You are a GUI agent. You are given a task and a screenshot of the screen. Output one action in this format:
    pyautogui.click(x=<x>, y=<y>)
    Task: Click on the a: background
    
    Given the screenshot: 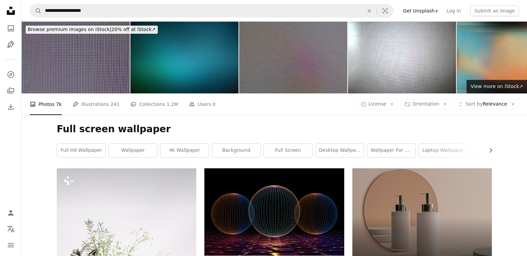 What is the action you would take?
    pyautogui.click(x=236, y=151)
    